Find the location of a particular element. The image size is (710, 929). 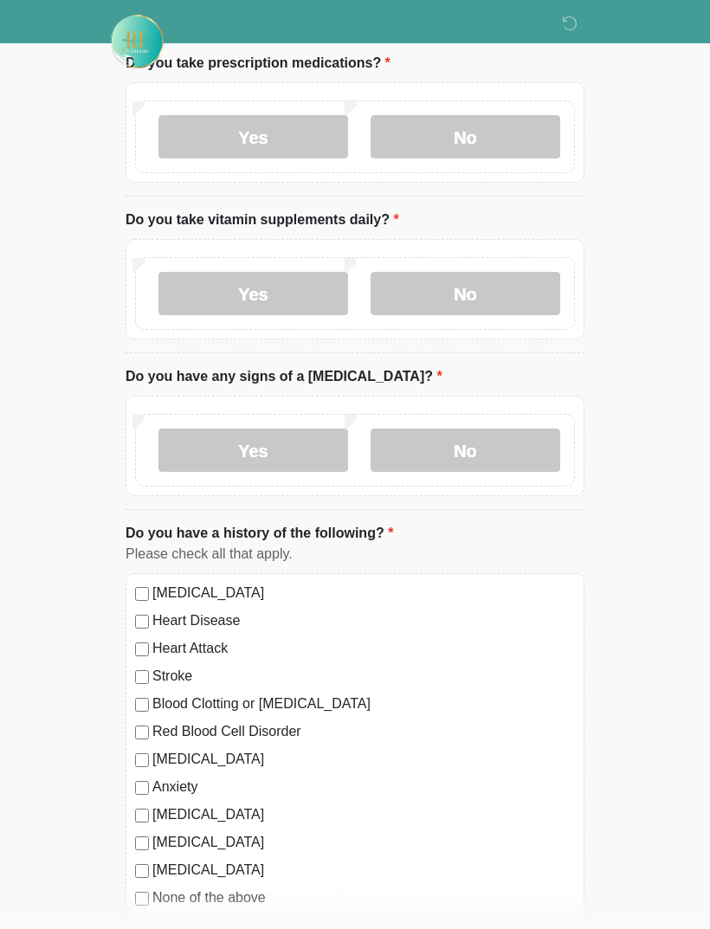

label: Anxiety is located at coordinates (364, 787).